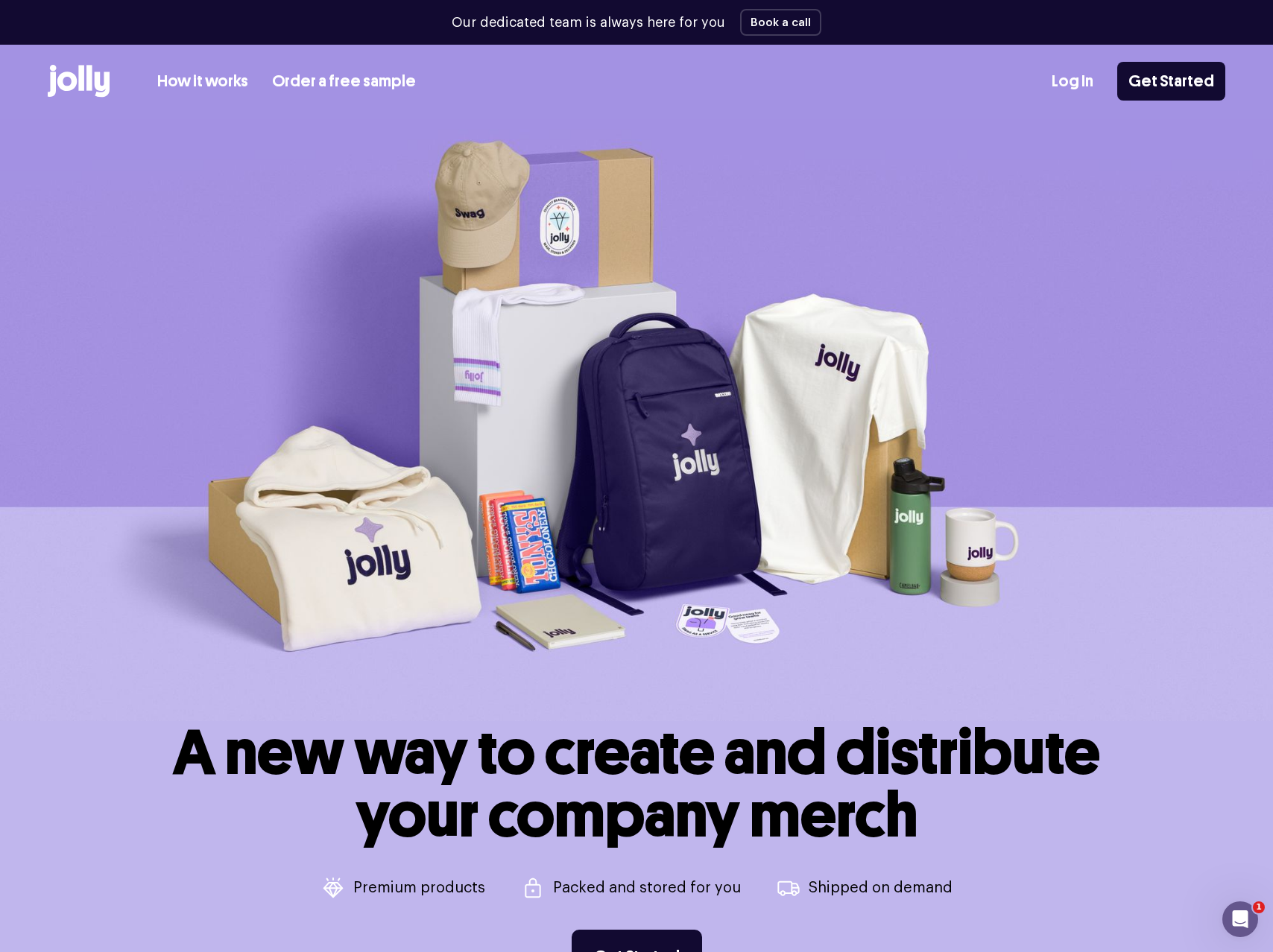  What do you see at coordinates (647, 888) in the screenshot?
I see `p: Packed and stored for you` at bounding box center [647, 888].